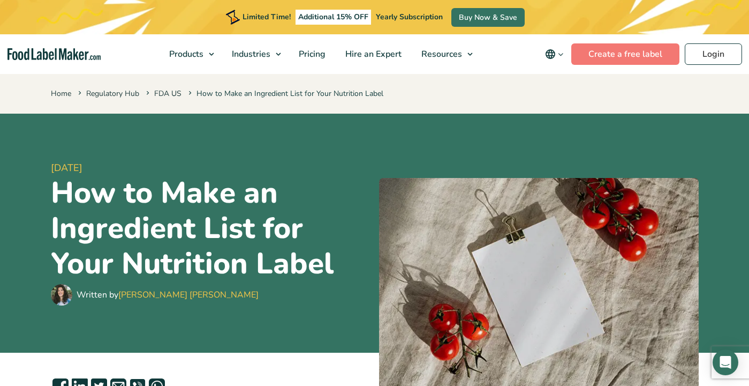 The height and width of the screenshot is (386, 749). I want to click on a: Create a free label, so click(625, 54).